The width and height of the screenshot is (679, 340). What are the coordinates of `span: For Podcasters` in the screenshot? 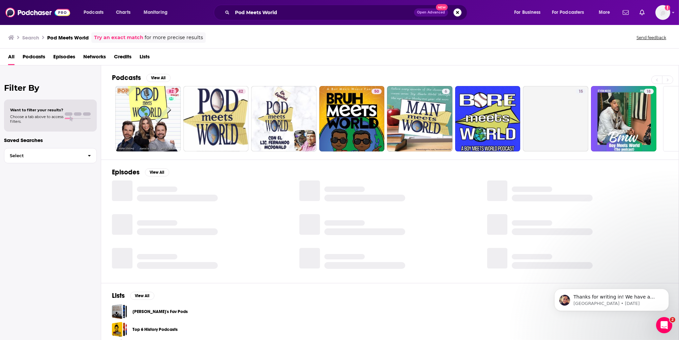 It's located at (568, 12).